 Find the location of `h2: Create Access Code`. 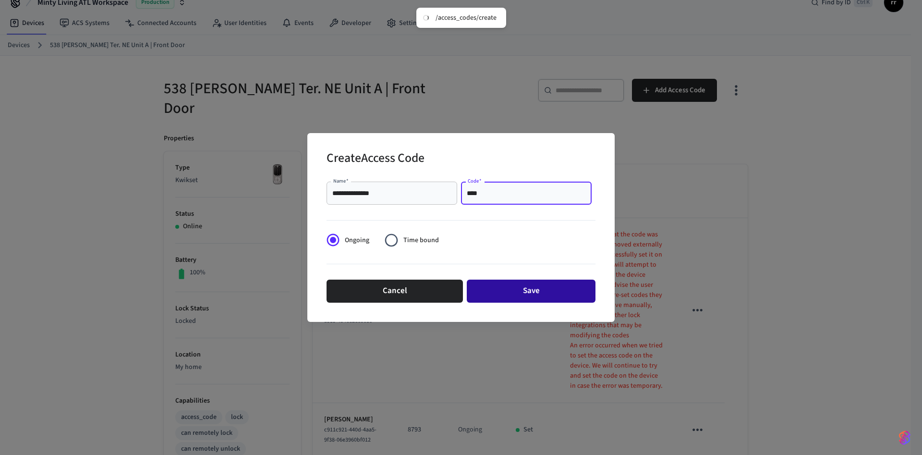

h2: Create Access Code is located at coordinates (376, 159).